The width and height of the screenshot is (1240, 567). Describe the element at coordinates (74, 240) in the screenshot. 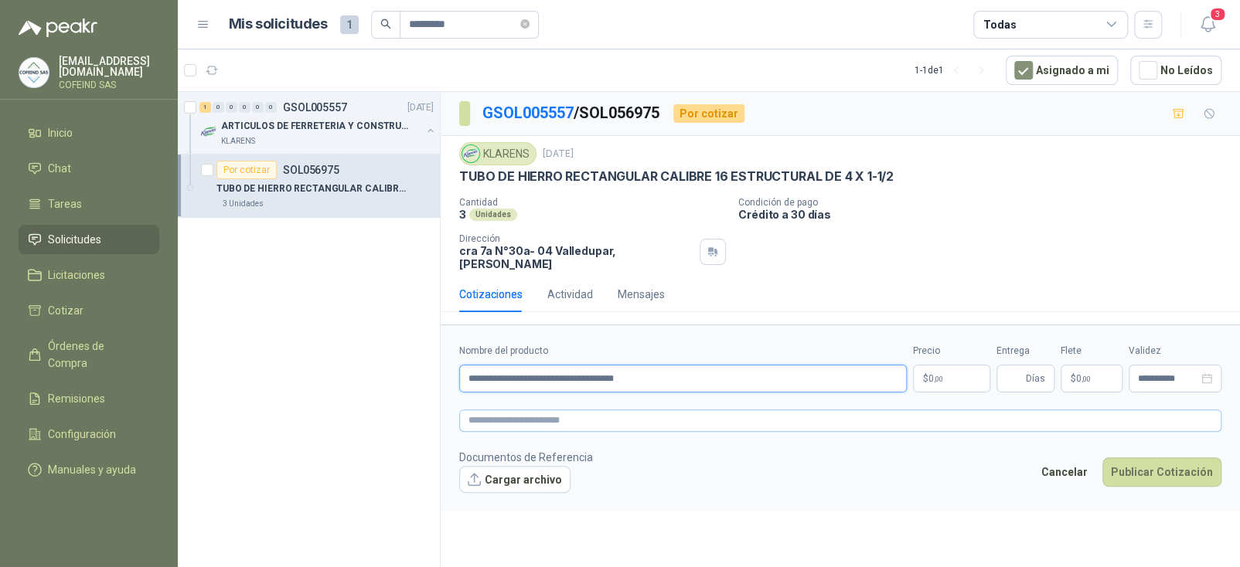

I see `span: Solicitudes` at that location.